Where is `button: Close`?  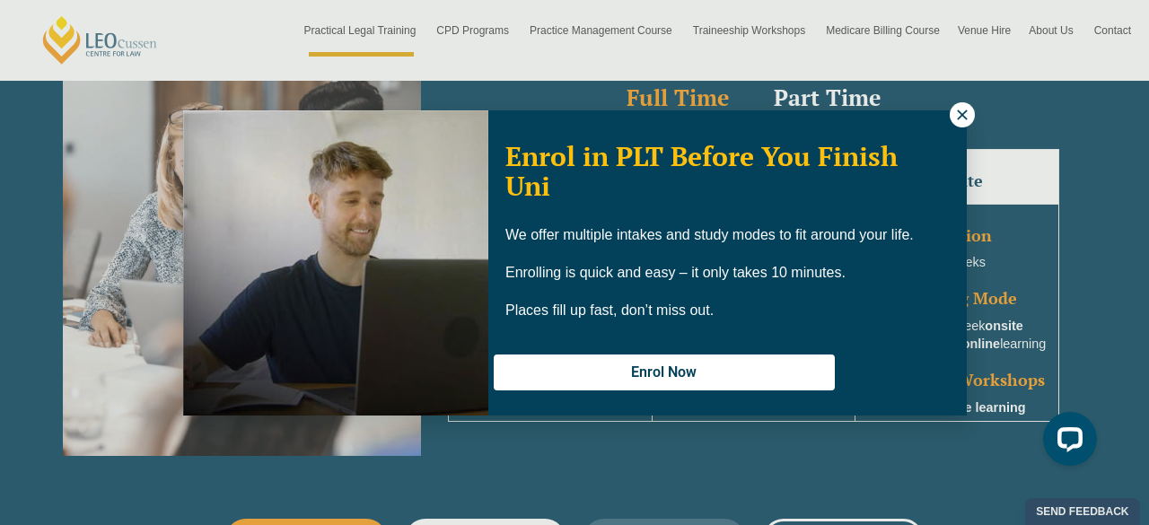 button: Close is located at coordinates (963, 115).